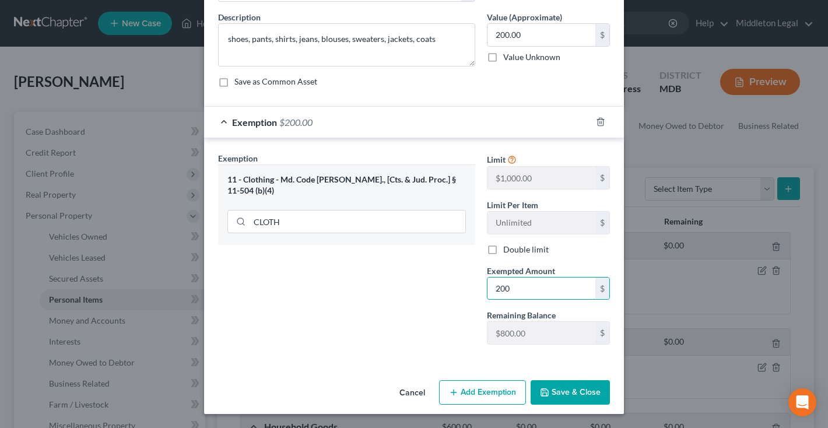  I want to click on span: $200.00, so click(296, 122).